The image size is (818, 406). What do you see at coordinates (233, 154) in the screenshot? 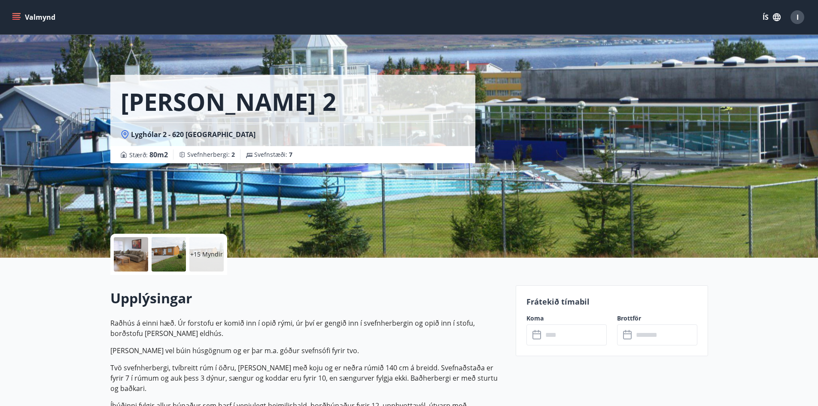
I see `span: 2` at bounding box center [233, 154].